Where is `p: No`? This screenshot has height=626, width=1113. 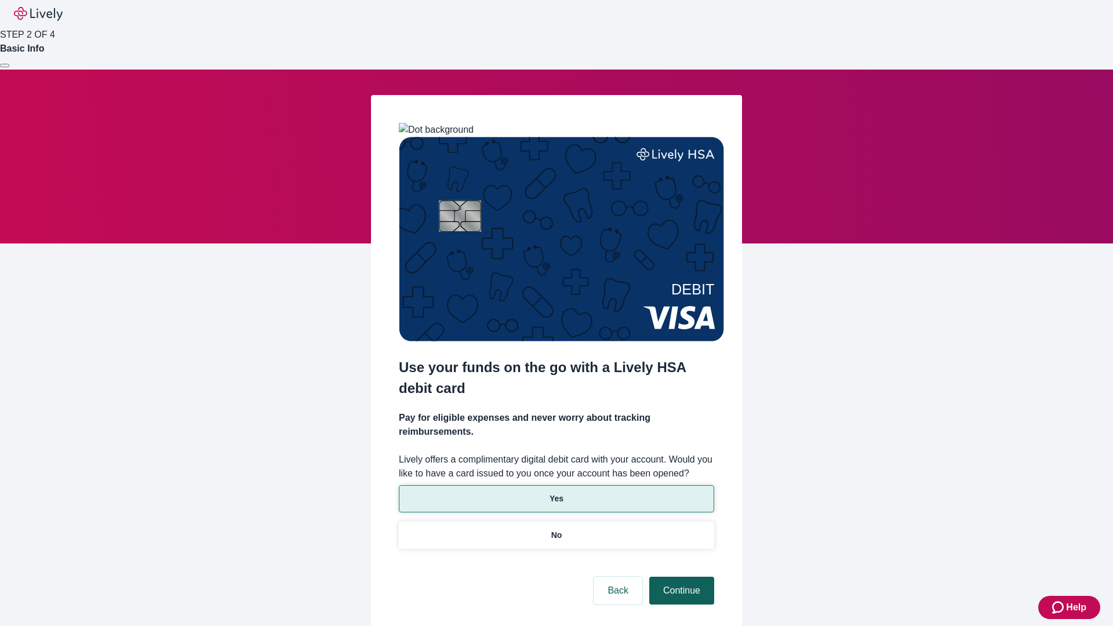
p: No is located at coordinates (557, 535).